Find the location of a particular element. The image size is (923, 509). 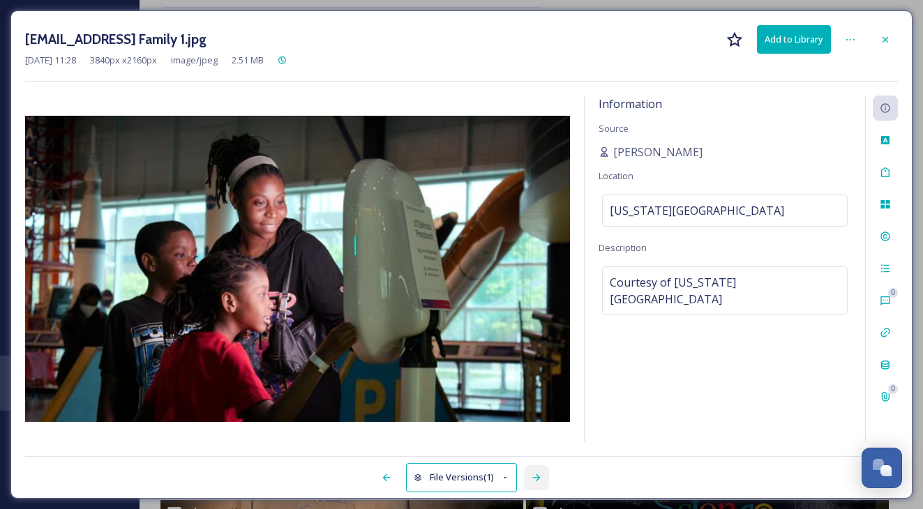

button: File Versions(1) is located at coordinates (462, 477).